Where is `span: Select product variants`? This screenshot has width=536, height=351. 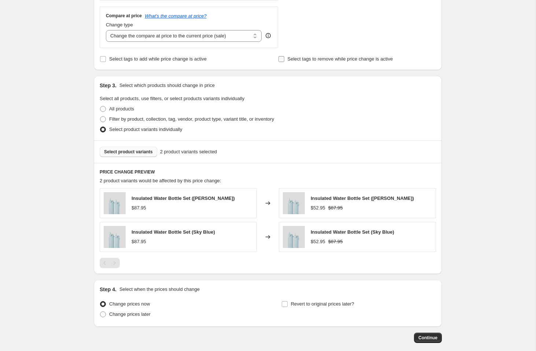
span: Select product variants is located at coordinates (128, 152).